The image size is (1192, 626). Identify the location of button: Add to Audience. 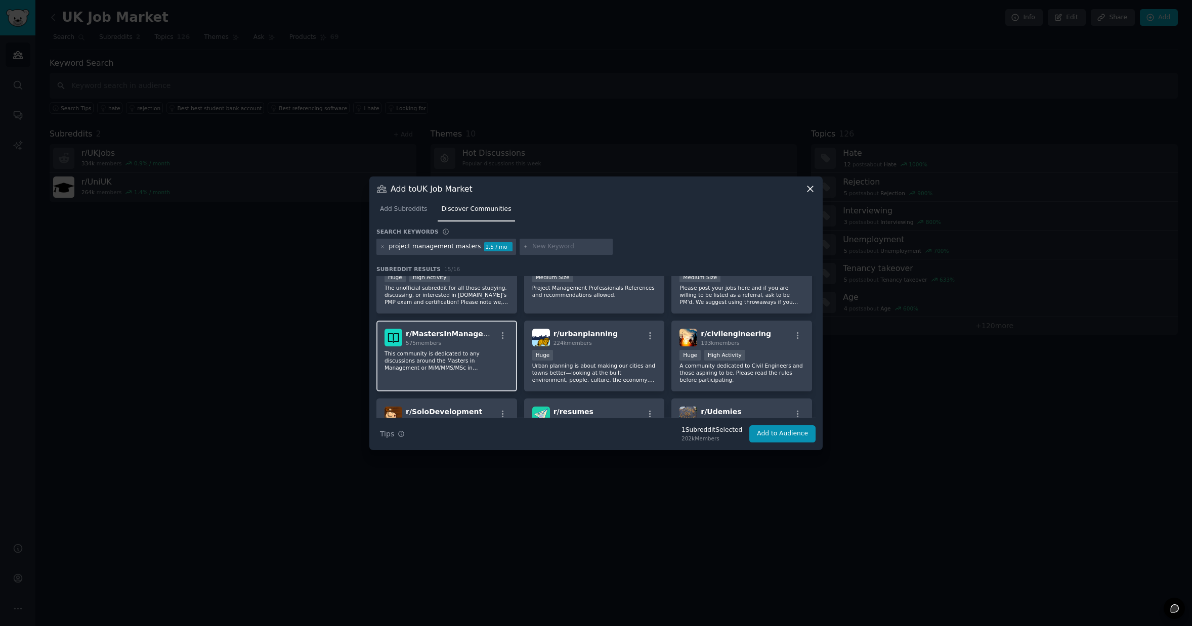
(782, 434).